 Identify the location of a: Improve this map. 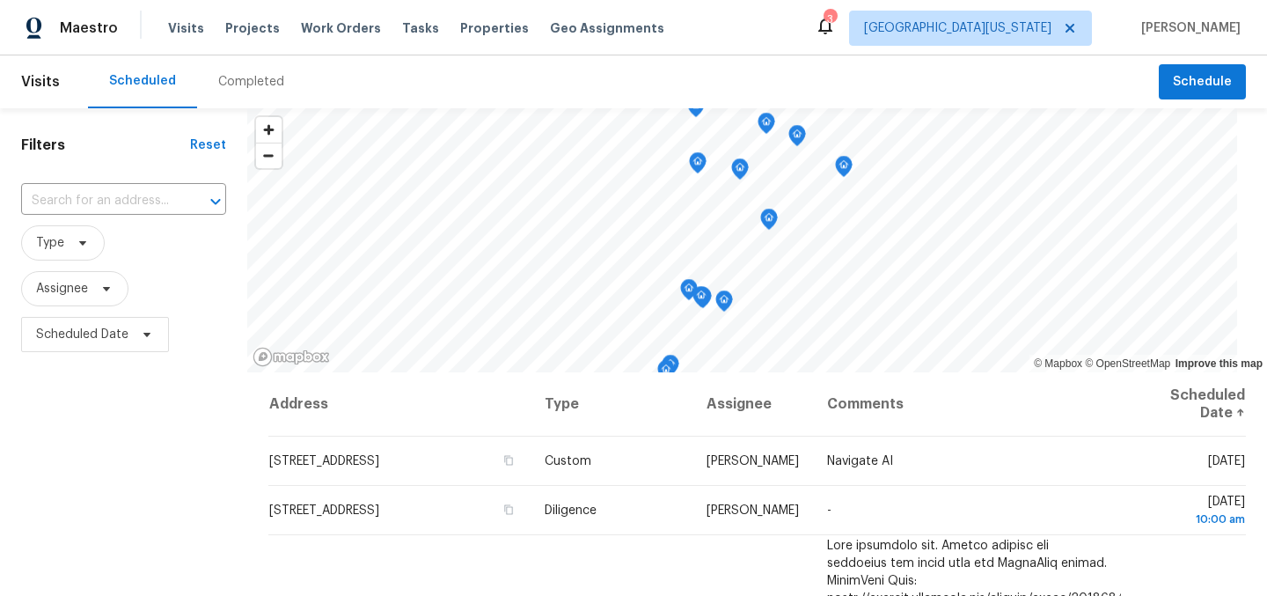
(1218, 363).